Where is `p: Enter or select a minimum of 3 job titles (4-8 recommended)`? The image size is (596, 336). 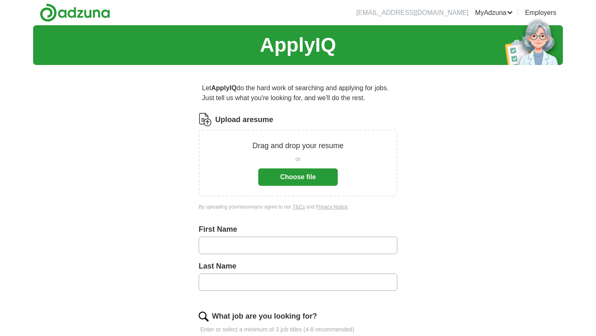
p: Enter or select a minimum of 3 job titles (4-8 recommended) is located at coordinates (298, 330).